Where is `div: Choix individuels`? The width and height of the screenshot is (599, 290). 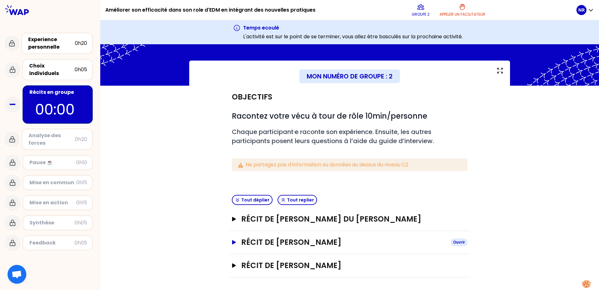
div: Choix individuels is located at coordinates (52, 70).